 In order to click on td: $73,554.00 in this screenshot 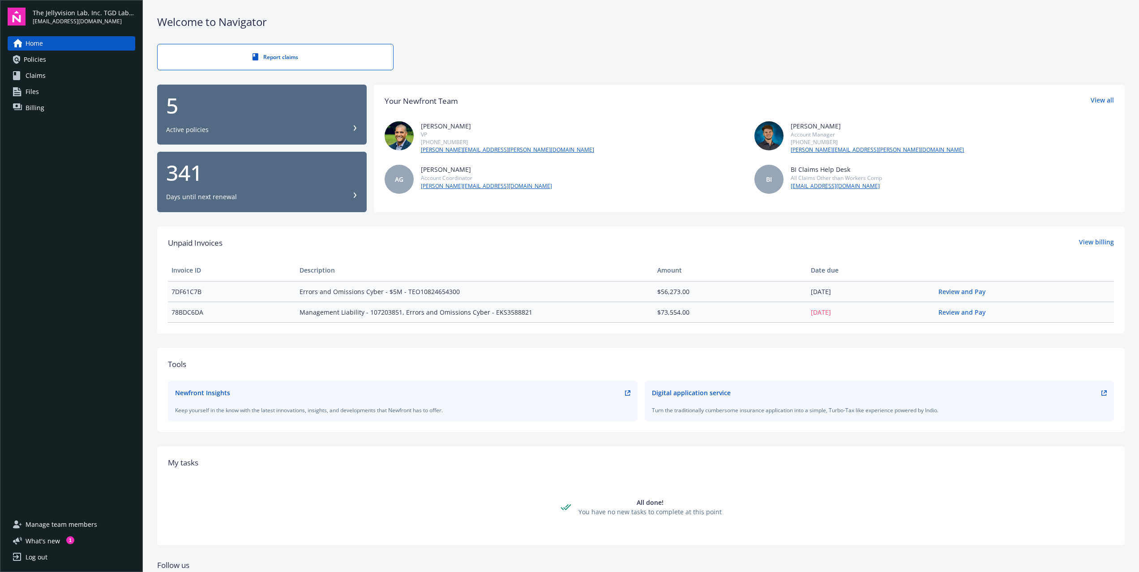, I will do `click(730, 312)`.